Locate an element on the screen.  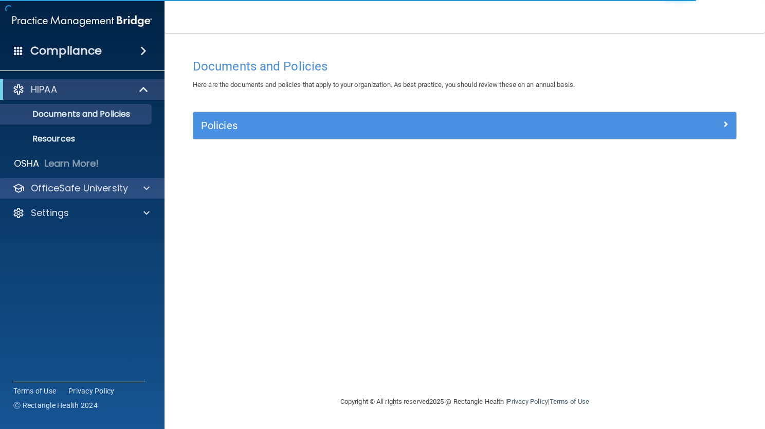
p: HIPAA is located at coordinates (44, 89).